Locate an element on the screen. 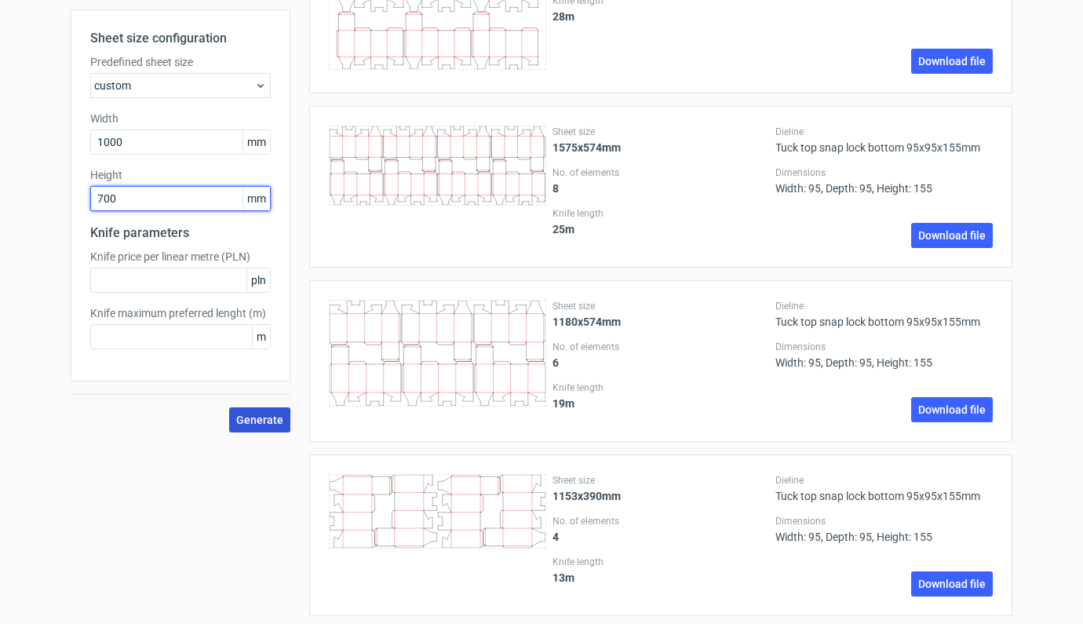 Image resolution: width=1083 pixels, height=624 pixels. strong: 6 is located at coordinates (556, 363).